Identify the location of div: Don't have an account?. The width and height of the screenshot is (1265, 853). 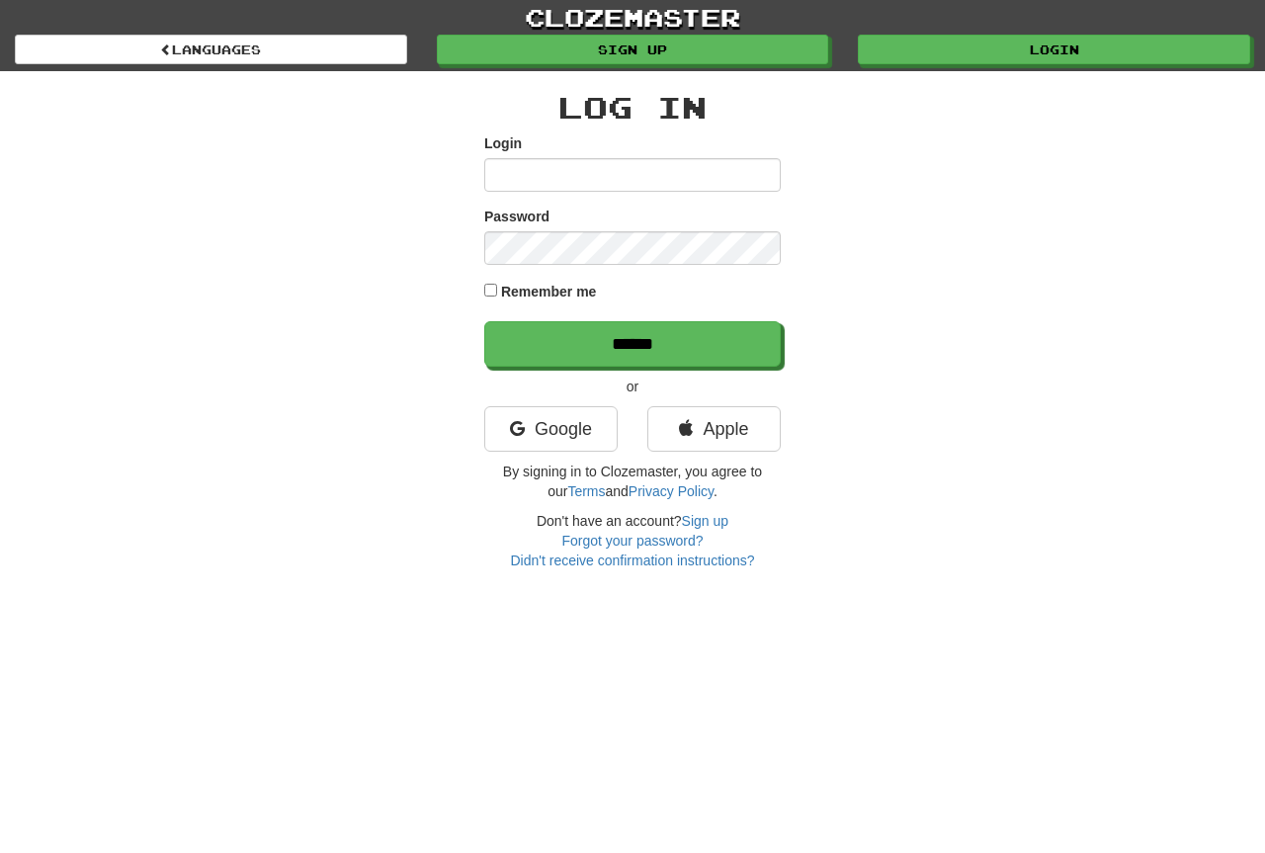
(633, 541).